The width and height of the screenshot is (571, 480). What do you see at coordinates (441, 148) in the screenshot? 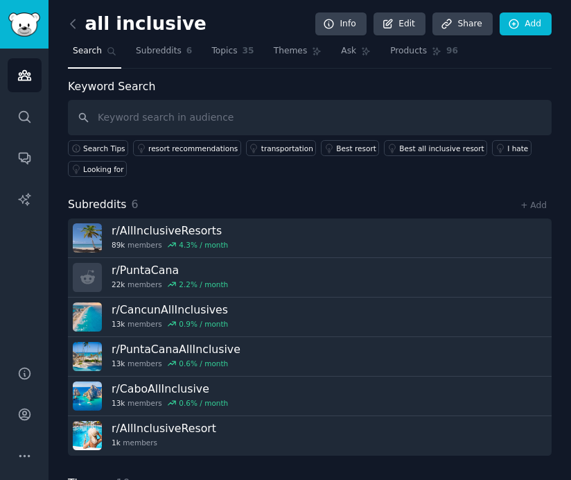
I see `div: Best all inclusive resort` at bounding box center [441, 148].